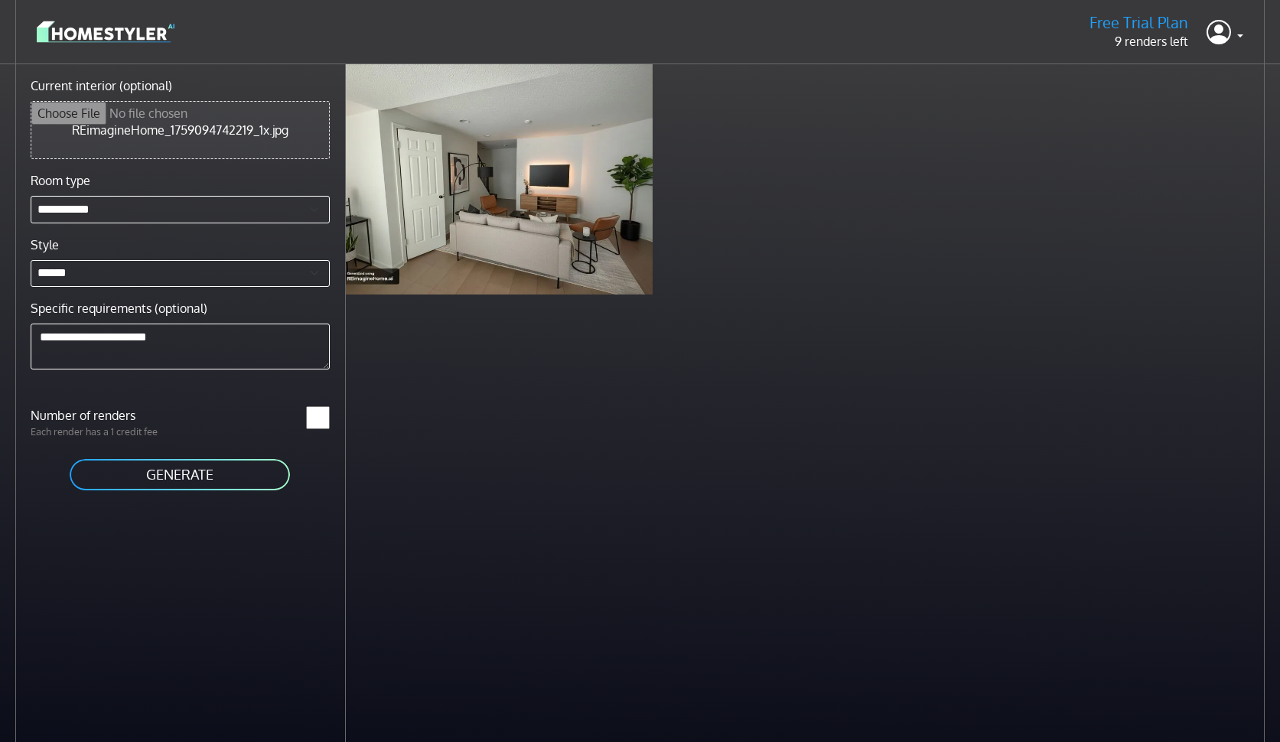 This screenshot has width=1280, height=742. I want to click on button: GENERATE, so click(180, 474).